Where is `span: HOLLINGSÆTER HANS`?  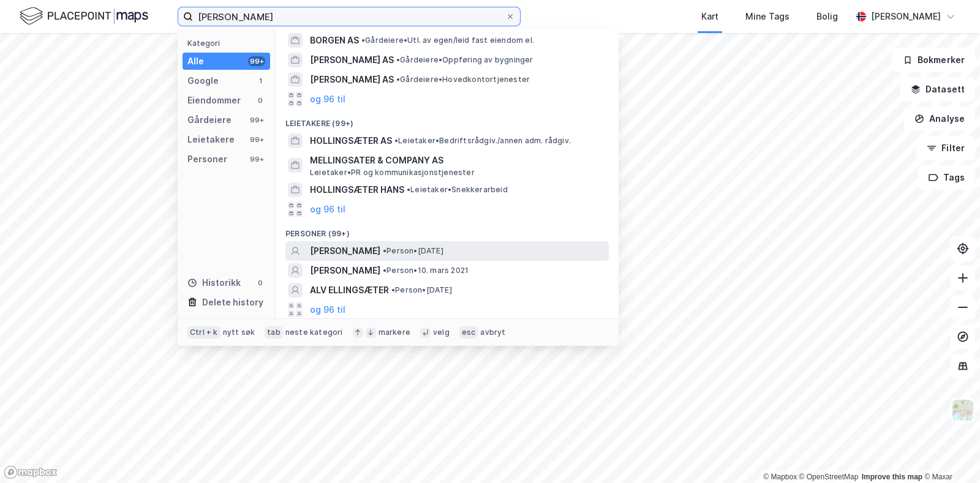
span: HOLLINGSÆTER HANS is located at coordinates (357, 190).